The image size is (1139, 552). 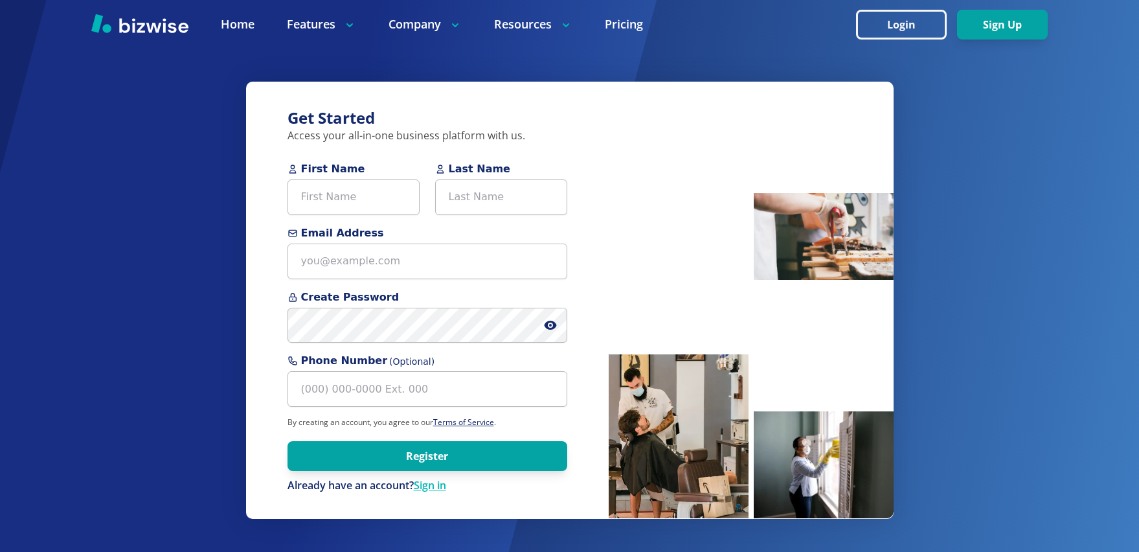 I want to click on a: Home, so click(x=238, y=24).